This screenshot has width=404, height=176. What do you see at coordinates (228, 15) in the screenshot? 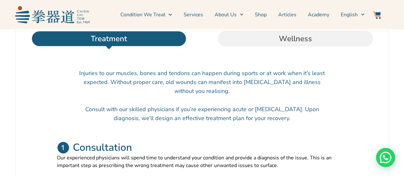
I see `nav: Menu` at bounding box center [228, 15].